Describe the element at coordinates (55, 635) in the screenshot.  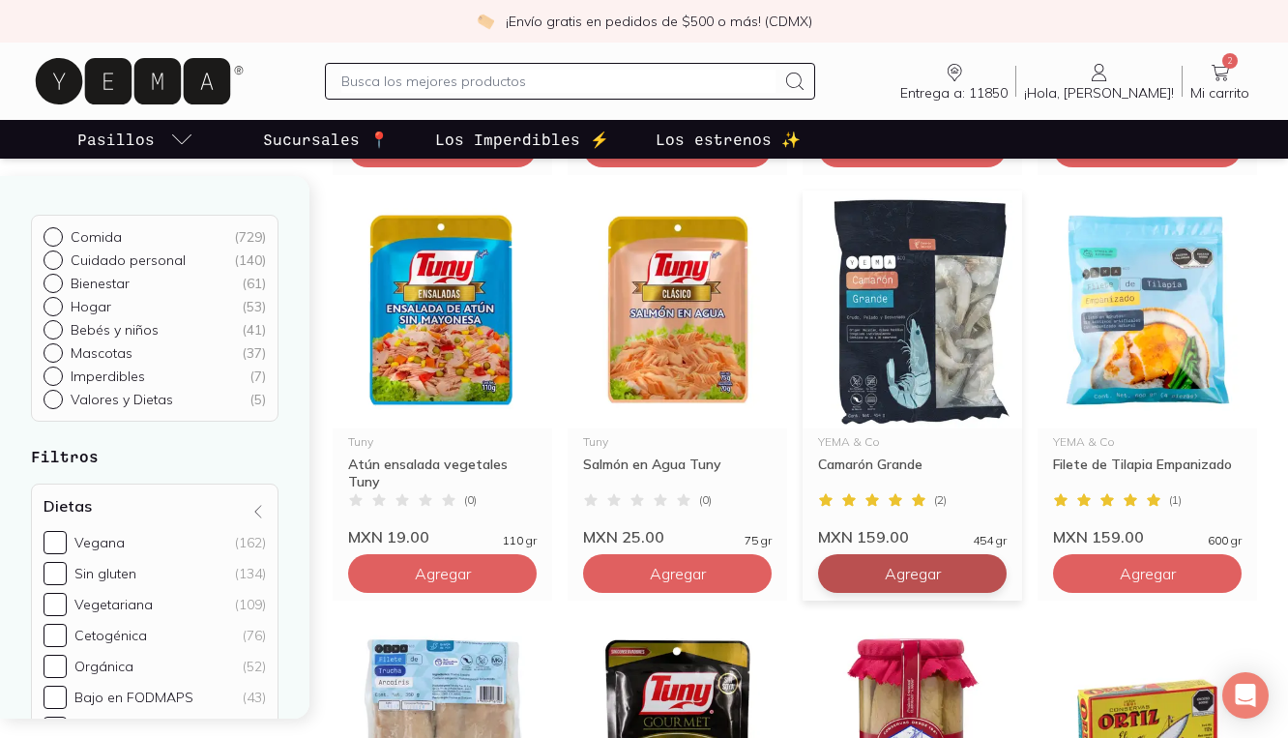
I see `input: Cetogénica(76)` at that location.